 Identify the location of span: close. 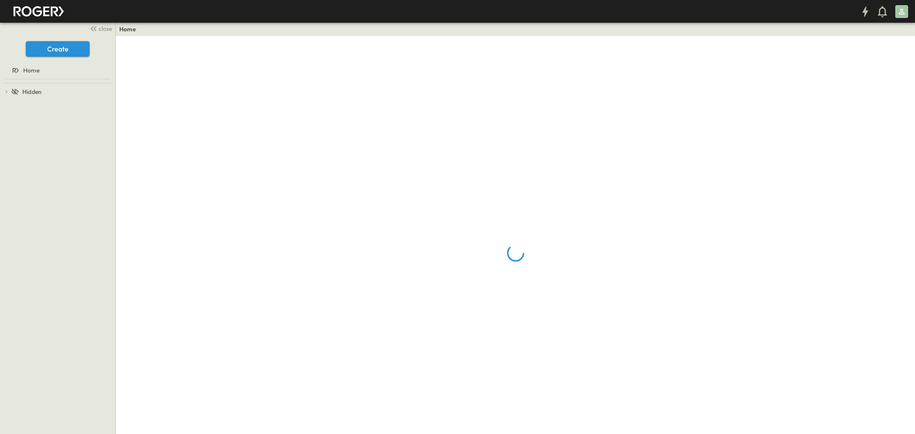
(105, 29).